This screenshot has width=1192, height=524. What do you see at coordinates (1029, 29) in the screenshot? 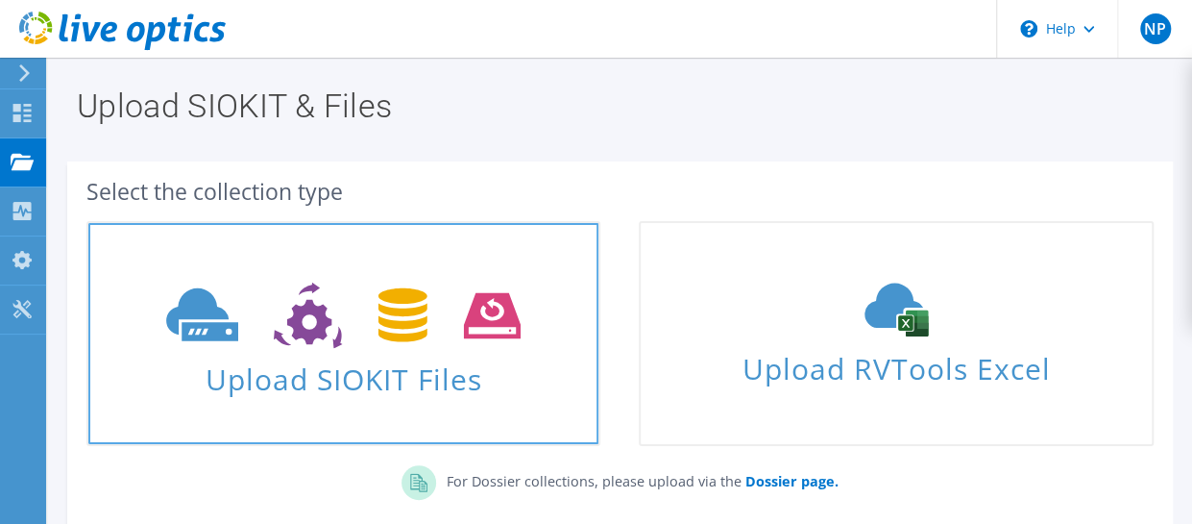
I see `svg: \n` at bounding box center [1029, 29].